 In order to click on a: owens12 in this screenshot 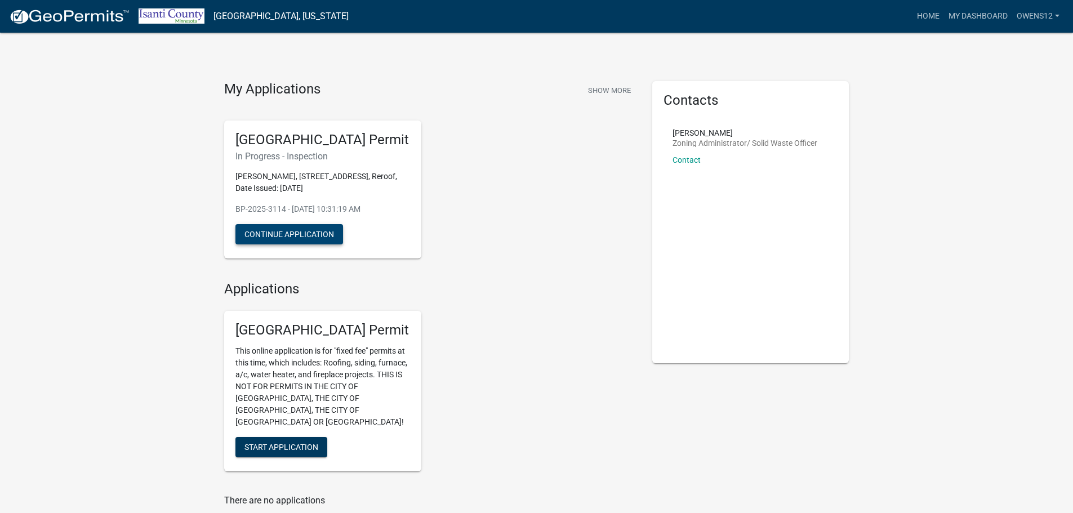, I will do `click(1038, 16)`.